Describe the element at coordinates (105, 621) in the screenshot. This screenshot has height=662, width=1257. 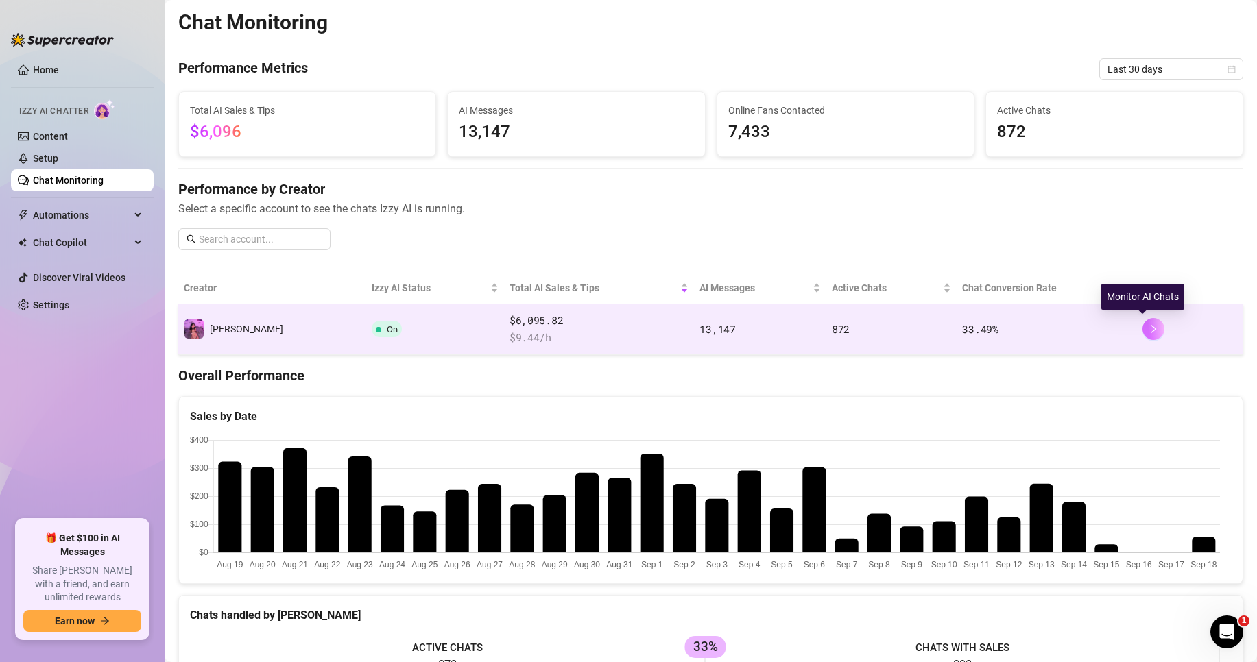
I see `span: arrow-right` at that location.